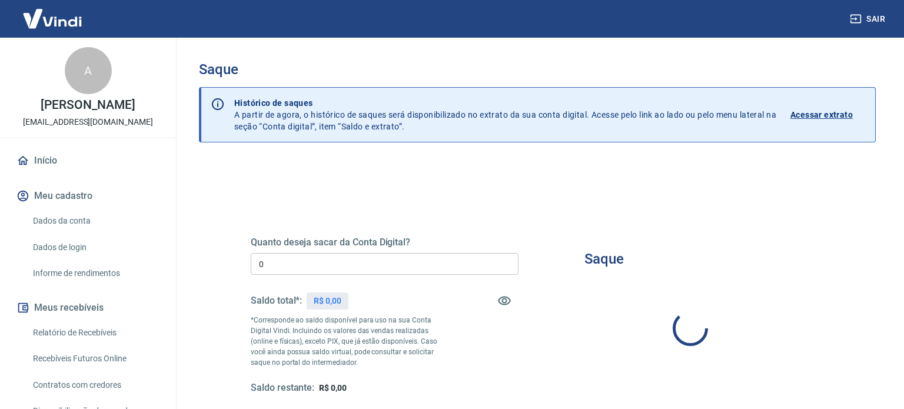  What do you see at coordinates (332, 388) in the screenshot?
I see `span: R$ 0,00` at bounding box center [332, 388].